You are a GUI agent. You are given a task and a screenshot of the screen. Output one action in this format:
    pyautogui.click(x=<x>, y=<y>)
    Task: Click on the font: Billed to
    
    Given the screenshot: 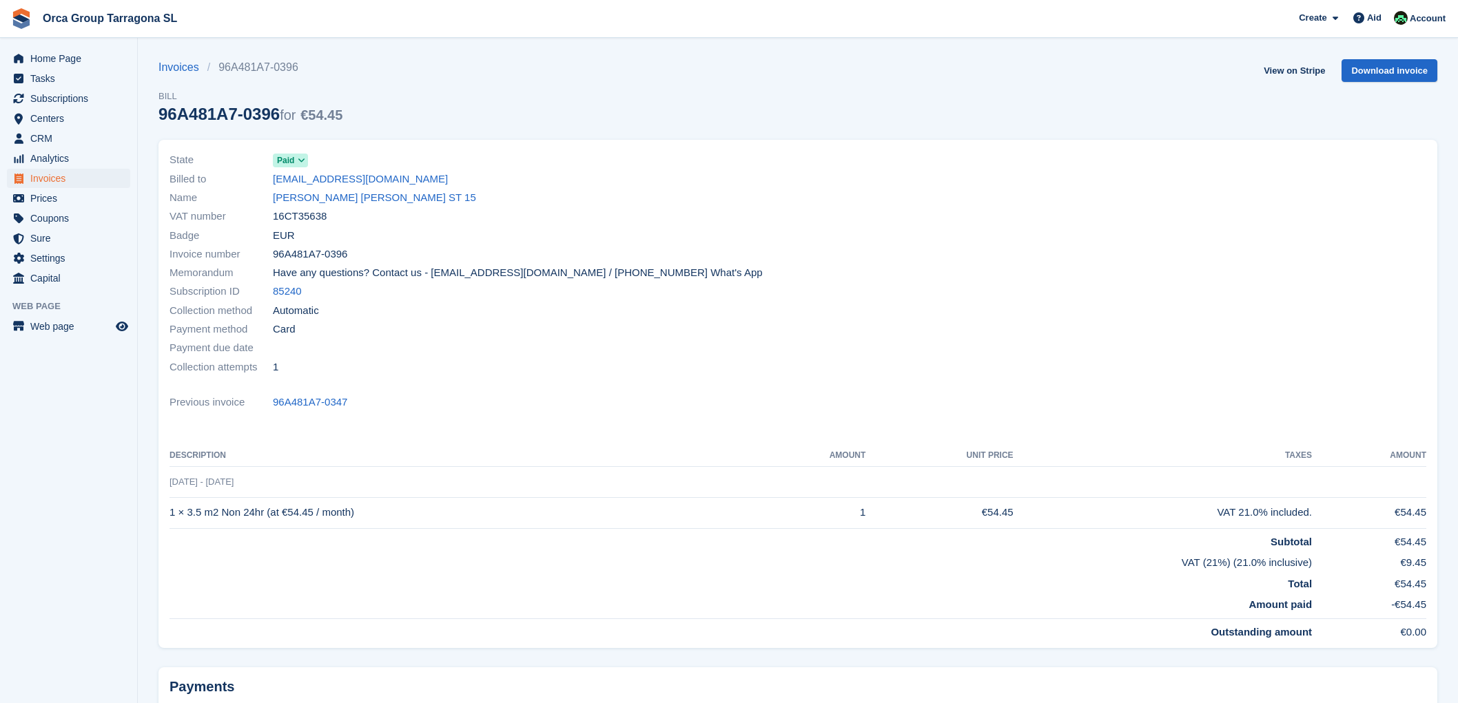 What is the action you would take?
    pyautogui.click(x=187, y=178)
    